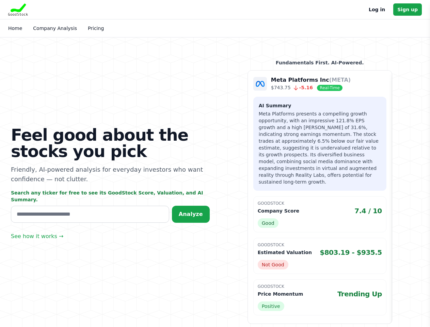  I want to click on img: Goodstock Logo, so click(18, 10).